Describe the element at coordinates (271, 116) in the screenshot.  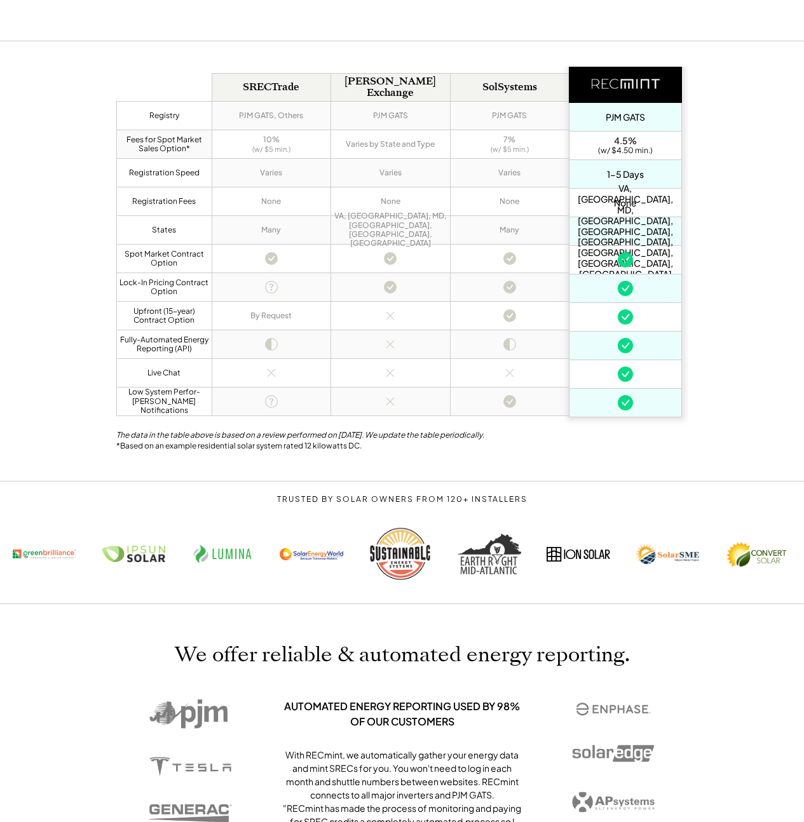
I see `div: PJM GATS, Others` at that location.